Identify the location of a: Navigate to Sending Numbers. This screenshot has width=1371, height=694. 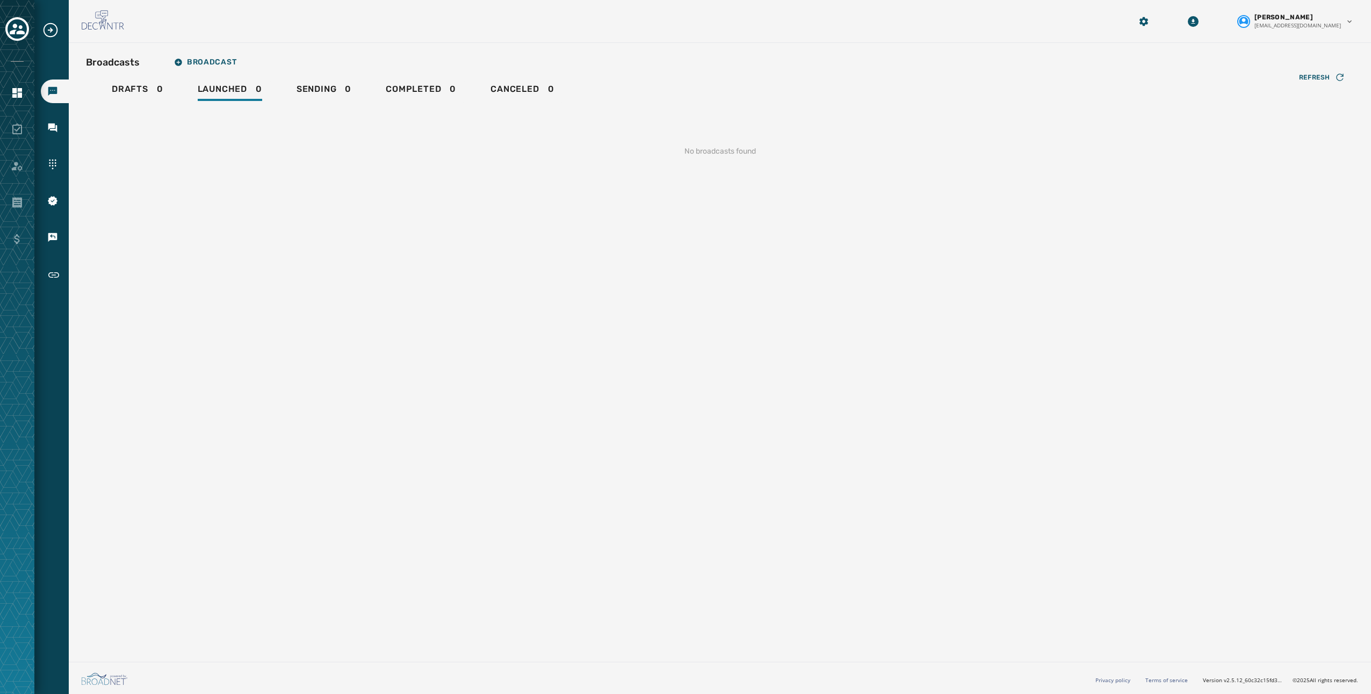
(55, 164).